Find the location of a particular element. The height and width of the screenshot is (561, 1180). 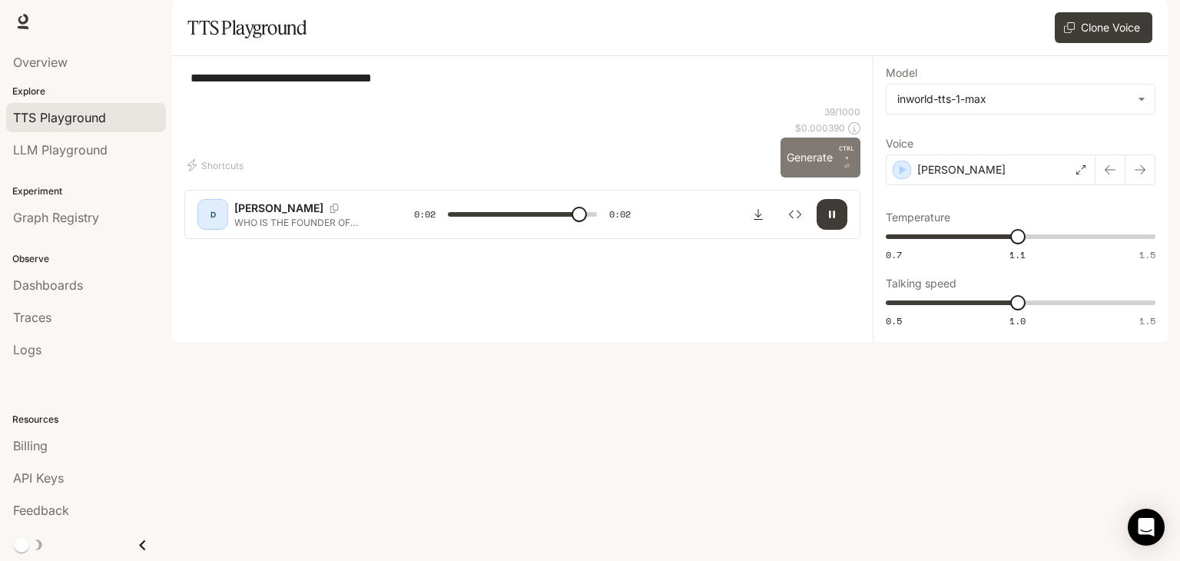

p: $ 0.000390 is located at coordinates (819, 127).